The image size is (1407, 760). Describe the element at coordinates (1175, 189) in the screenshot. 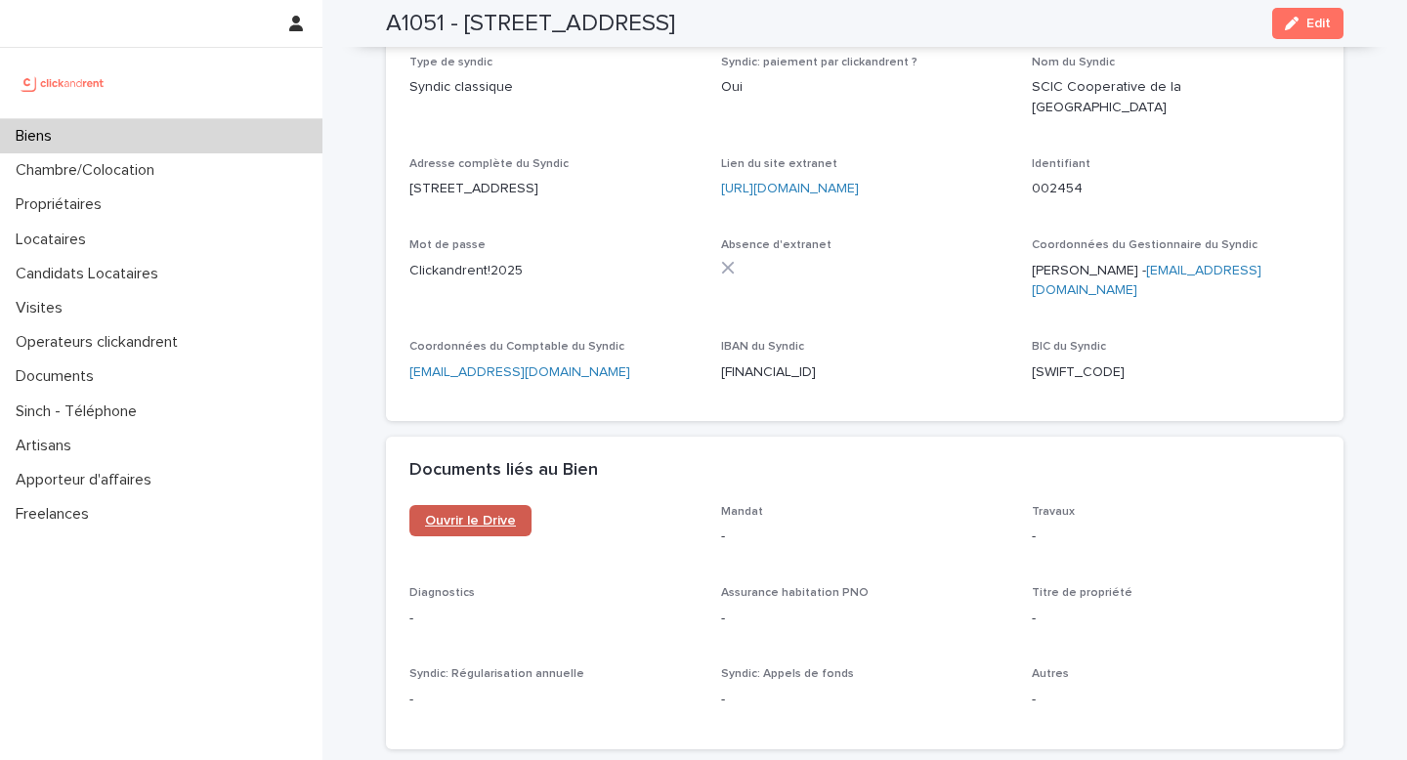

I see `p: 002454` at that location.